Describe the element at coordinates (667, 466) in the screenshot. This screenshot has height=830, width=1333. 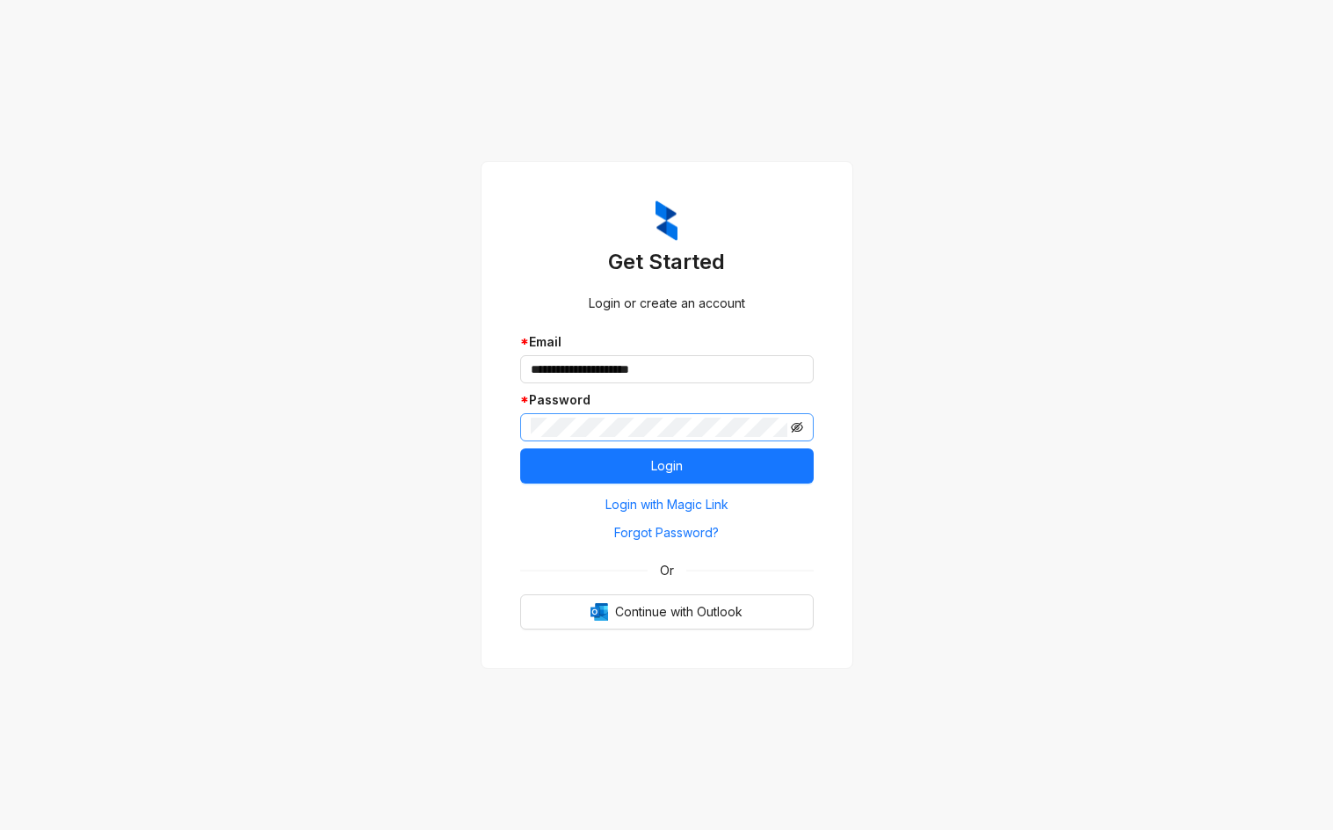
I see `span: Login` at that location.